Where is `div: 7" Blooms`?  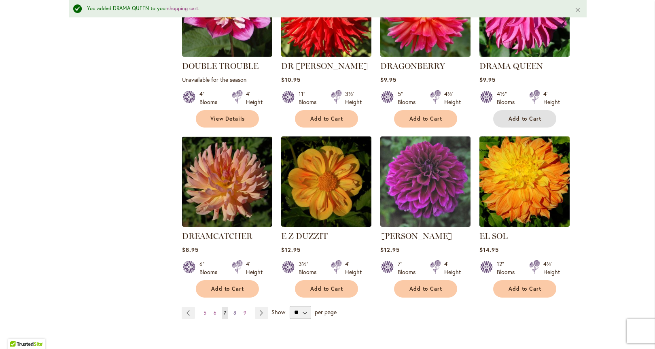 div: 7" Blooms is located at coordinates (409, 268).